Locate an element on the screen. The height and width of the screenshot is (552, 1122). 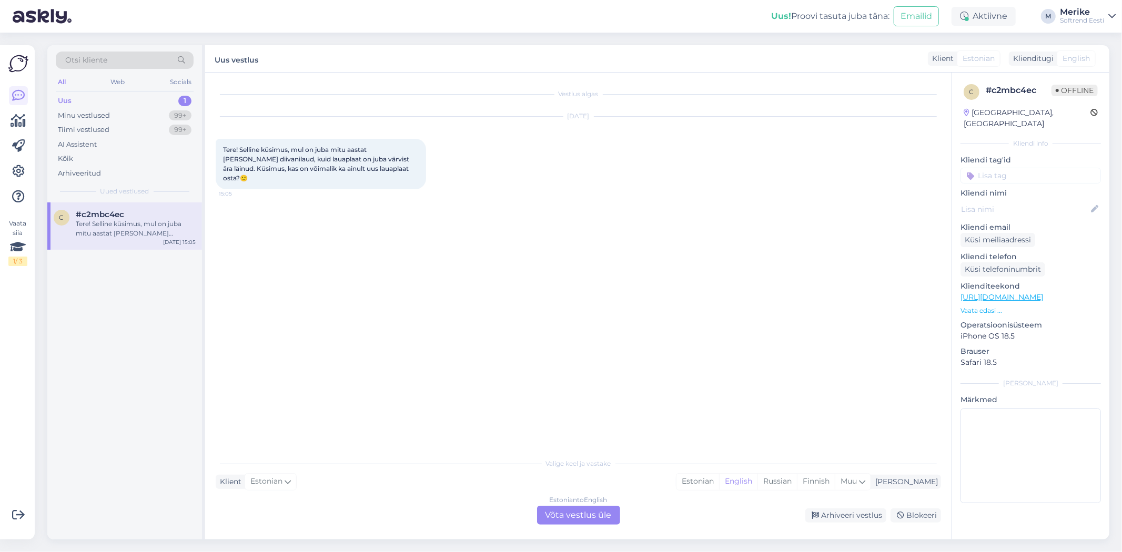
p: Kliendi nimi is located at coordinates (1031, 193).